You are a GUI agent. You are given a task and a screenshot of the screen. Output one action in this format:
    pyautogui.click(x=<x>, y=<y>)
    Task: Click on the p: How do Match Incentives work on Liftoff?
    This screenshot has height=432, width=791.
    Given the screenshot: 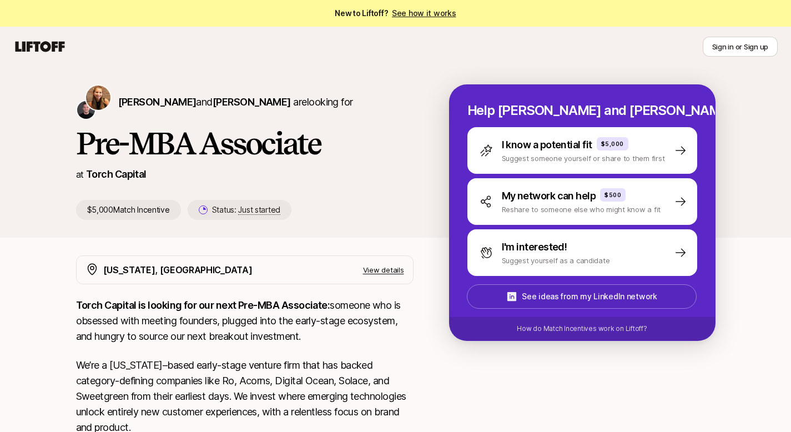 What is the action you would take?
    pyautogui.click(x=582, y=329)
    